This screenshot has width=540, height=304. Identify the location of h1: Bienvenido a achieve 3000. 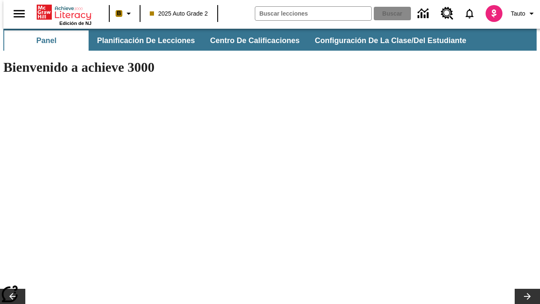
(186, 67).